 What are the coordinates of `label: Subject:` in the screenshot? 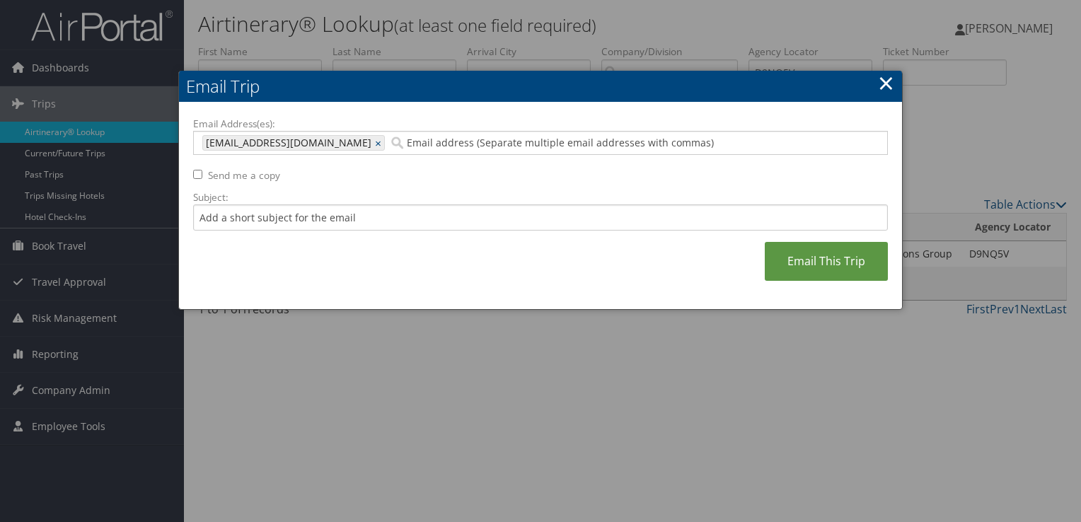 It's located at (540, 197).